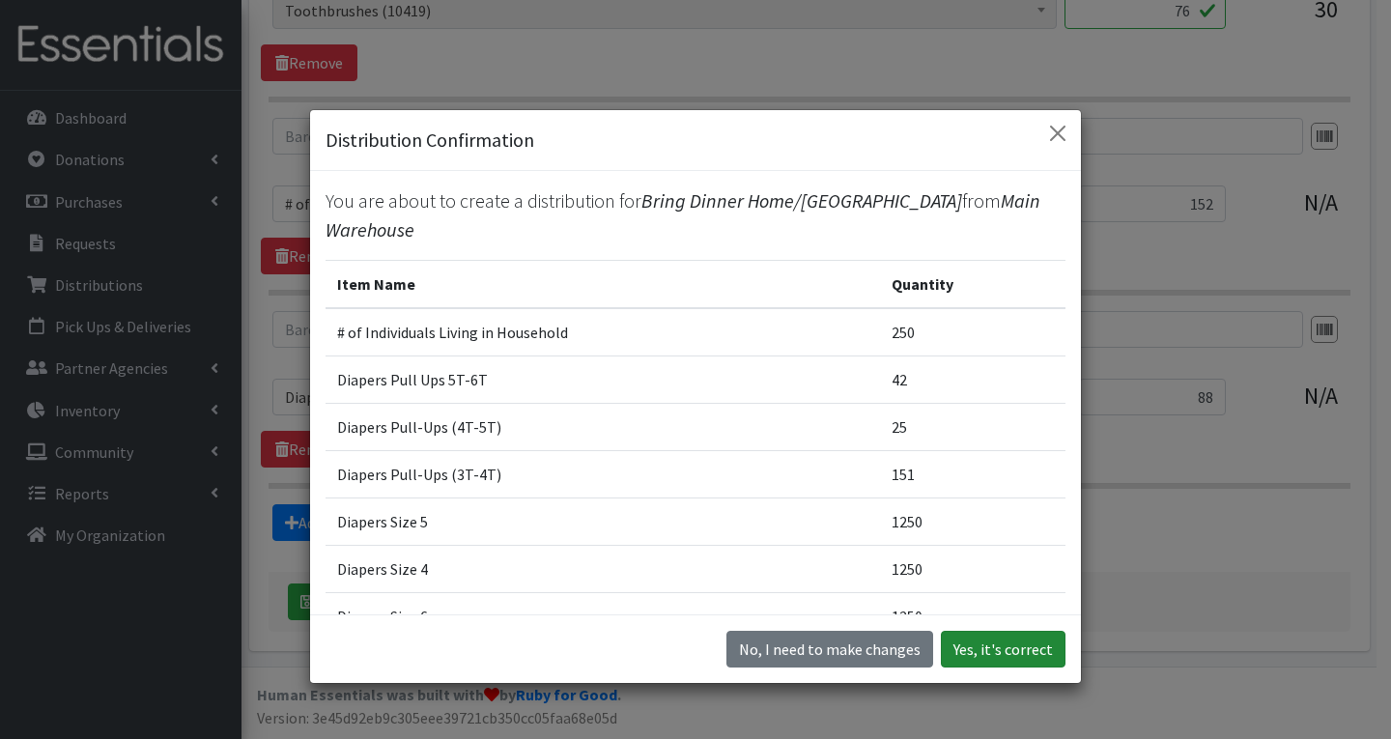 The width and height of the screenshot is (1391, 739). Describe the element at coordinates (695, 215) in the screenshot. I see `p: You are about to create a distribution for from` at that location.